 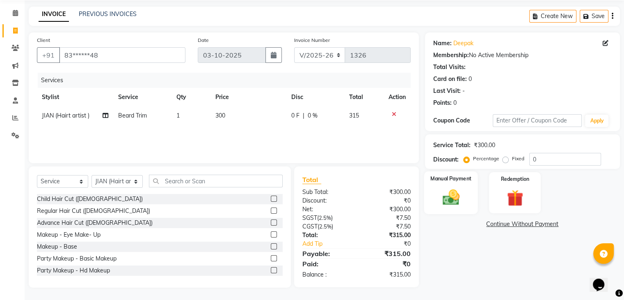 I want to click on th: Action, so click(x=397, y=97).